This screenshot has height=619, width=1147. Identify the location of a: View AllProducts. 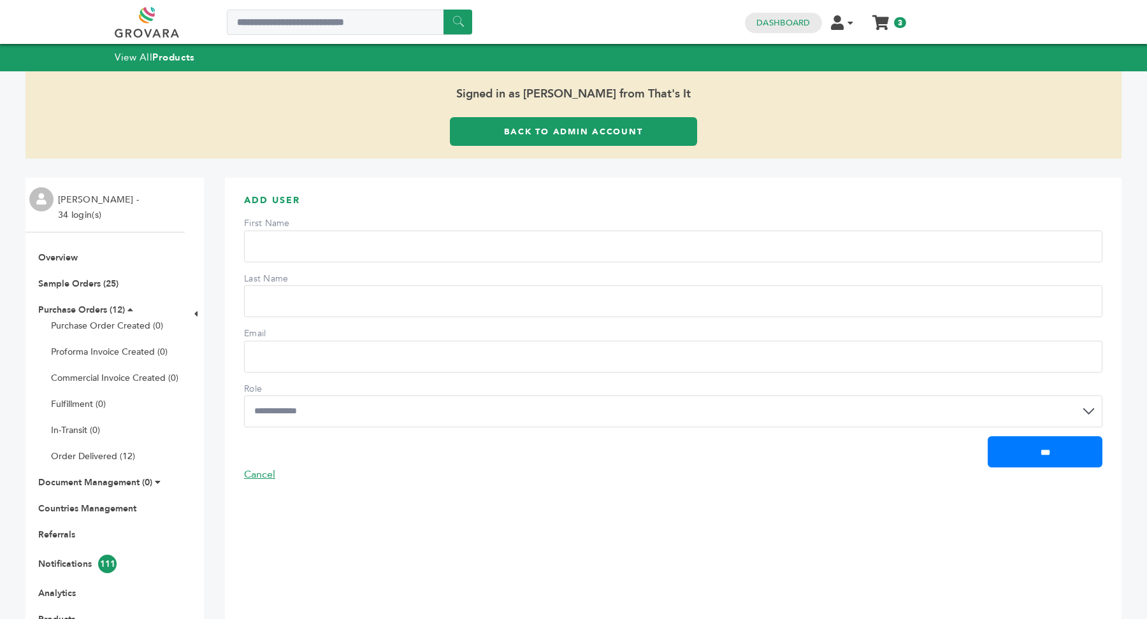
(155, 57).